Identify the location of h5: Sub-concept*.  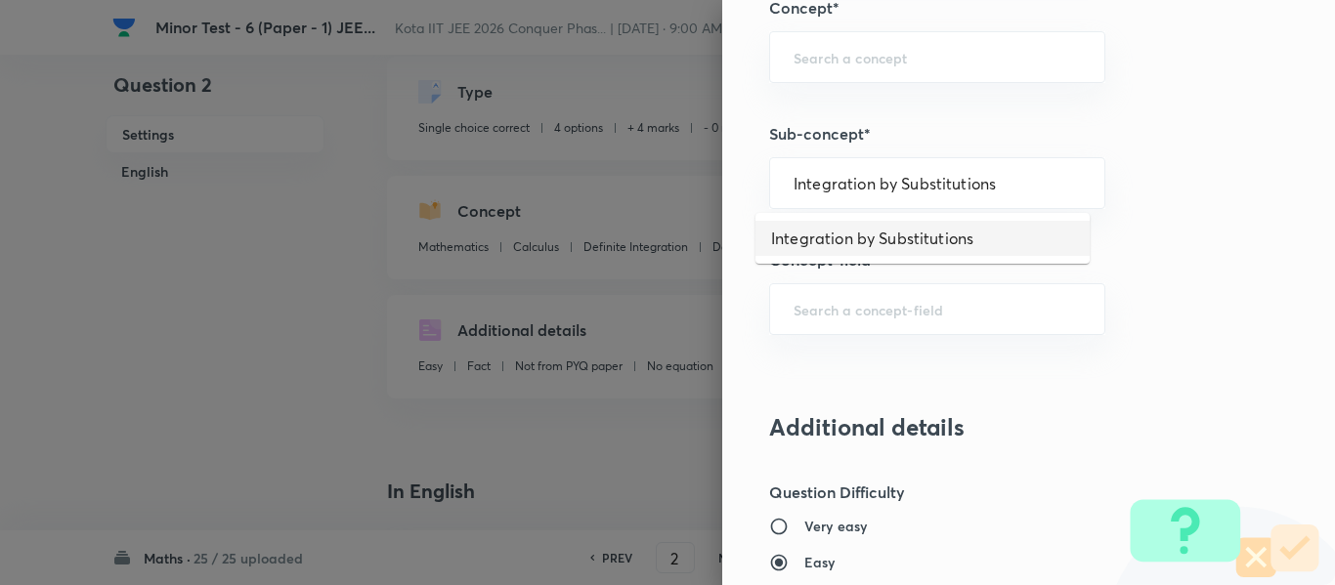
(996, 134).